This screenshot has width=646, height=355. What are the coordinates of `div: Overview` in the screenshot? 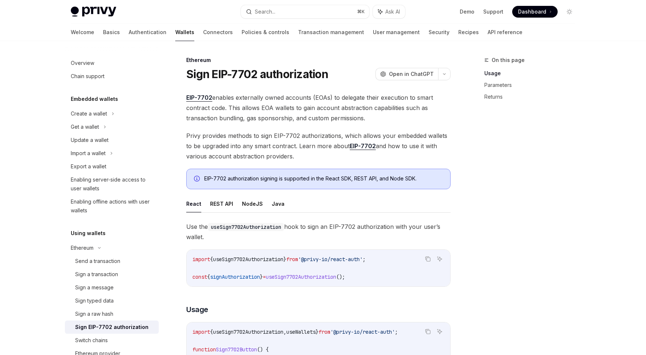 It's located at (83, 63).